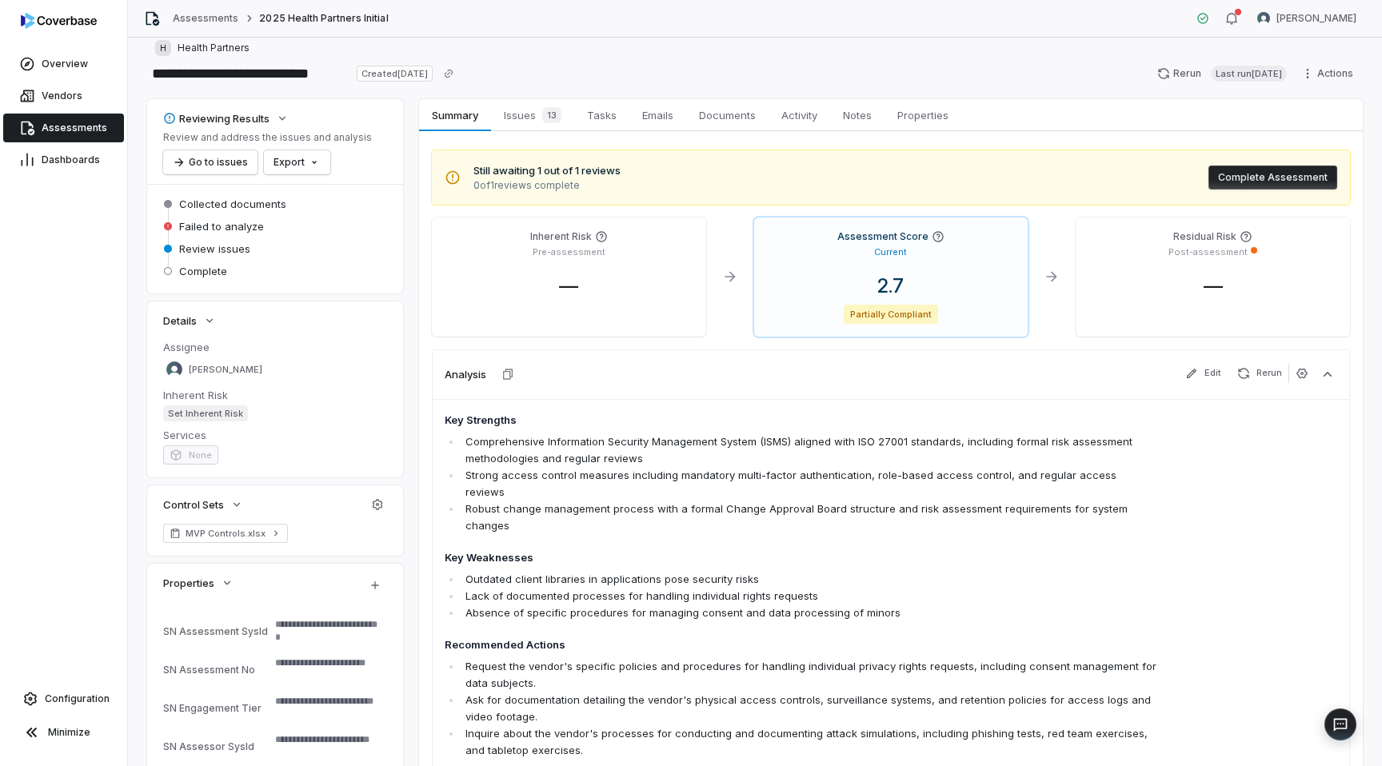 This screenshot has width=1382, height=766. Describe the element at coordinates (810, 579) in the screenshot. I see `li: Outdated client libraries in applications pose security risks` at that location.